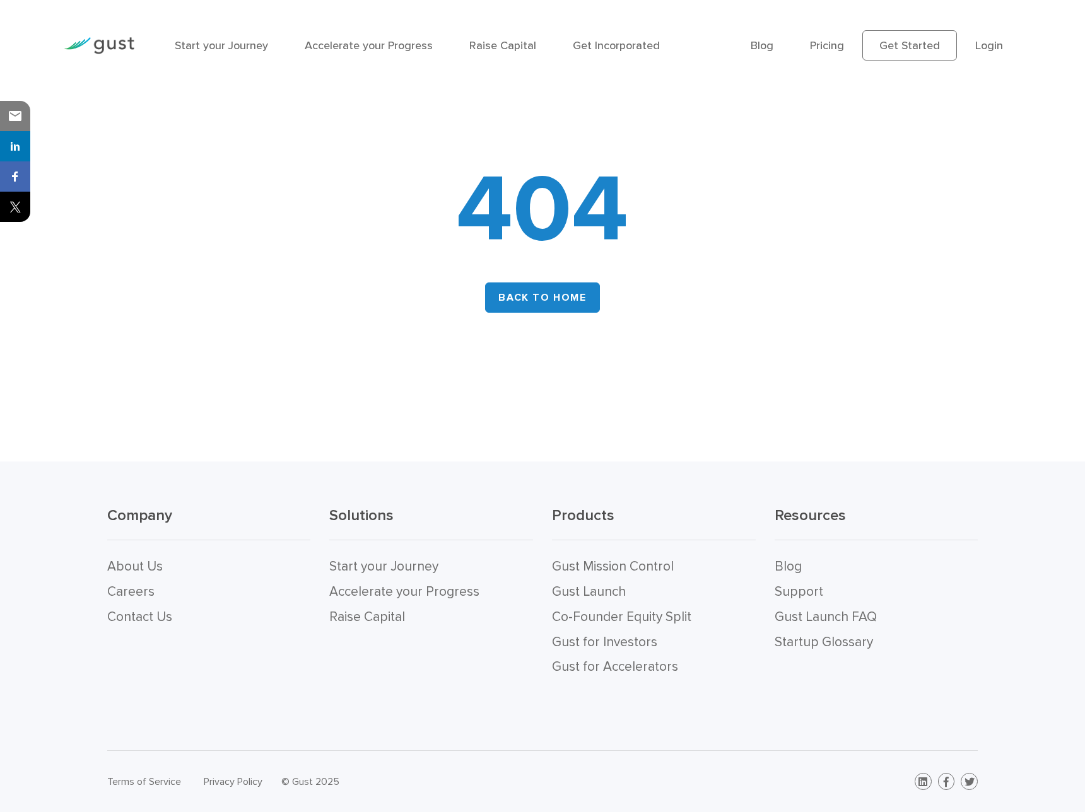 The height and width of the screenshot is (812, 1085). I want to click on h3: Solutions, so click(431, 523).